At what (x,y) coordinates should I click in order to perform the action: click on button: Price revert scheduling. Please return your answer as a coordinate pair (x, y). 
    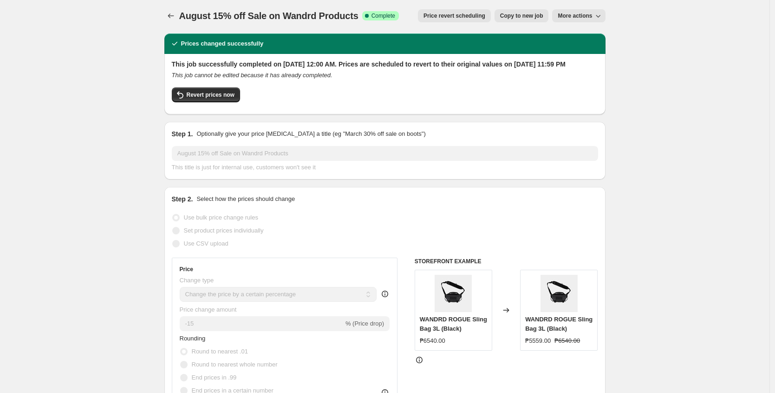
    Looking at the image, I should click on (454, 16).